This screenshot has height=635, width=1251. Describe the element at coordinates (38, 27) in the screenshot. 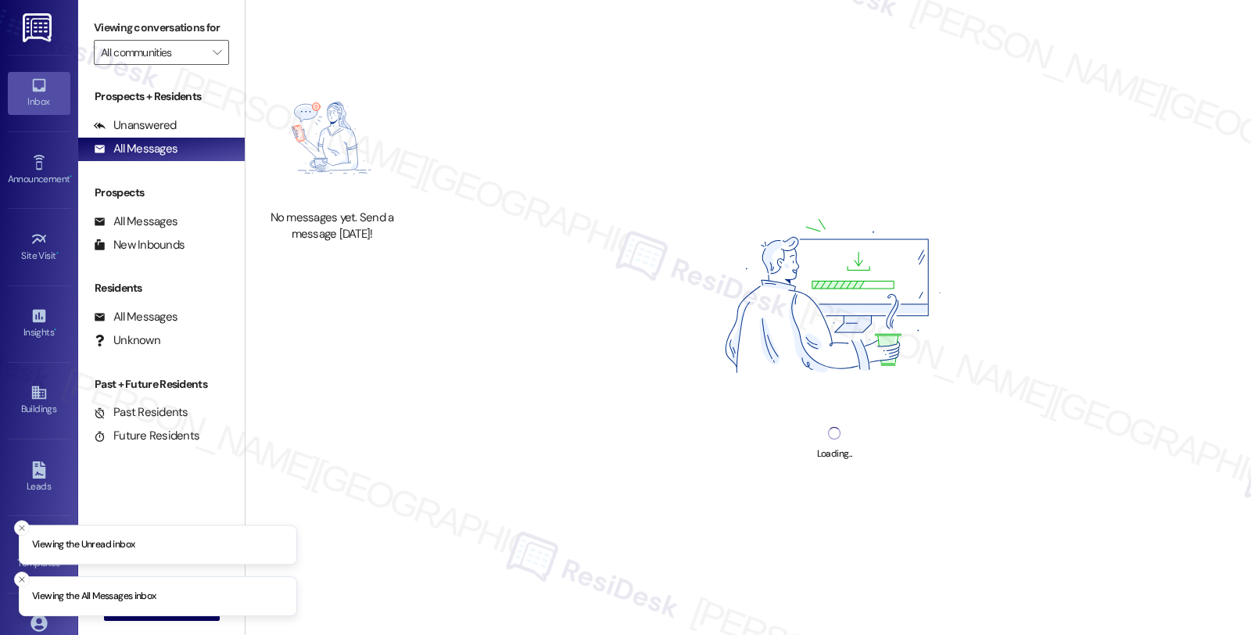

I see `img: ResiDesk Logo` at that location.